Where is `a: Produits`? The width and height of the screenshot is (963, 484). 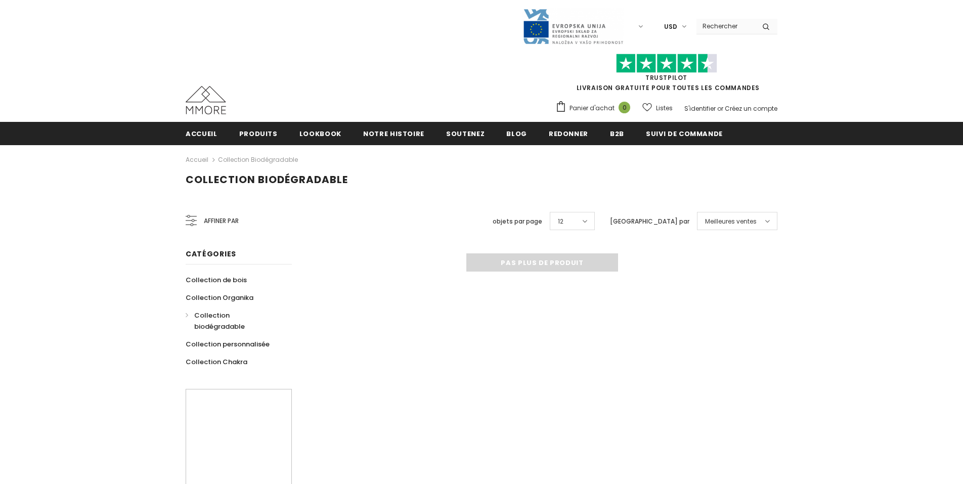
a: Produits is located at coordinates (258, 133).